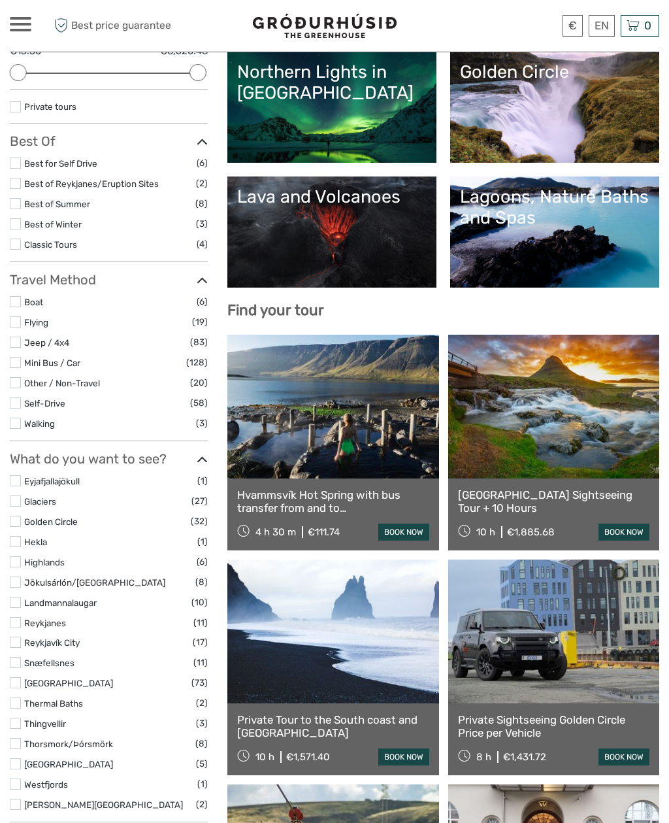 This screenshot has width=669, height=823. What do you see at coordinates (54, 703) in the screenshot?
I see `a: Thermal Baths` at bounding box center [54, 703].